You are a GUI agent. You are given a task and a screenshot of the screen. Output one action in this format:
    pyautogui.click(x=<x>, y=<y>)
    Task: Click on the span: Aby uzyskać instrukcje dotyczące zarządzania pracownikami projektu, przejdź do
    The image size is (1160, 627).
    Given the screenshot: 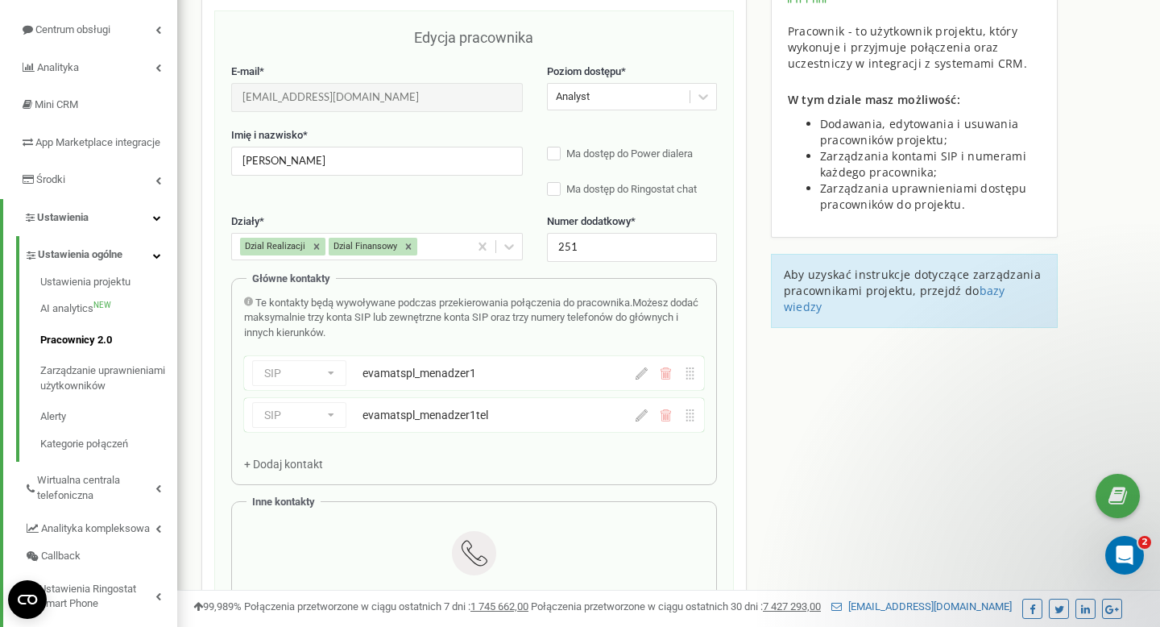 What is the action you would take?
    pyautogui.click(x=912, y=282)
    